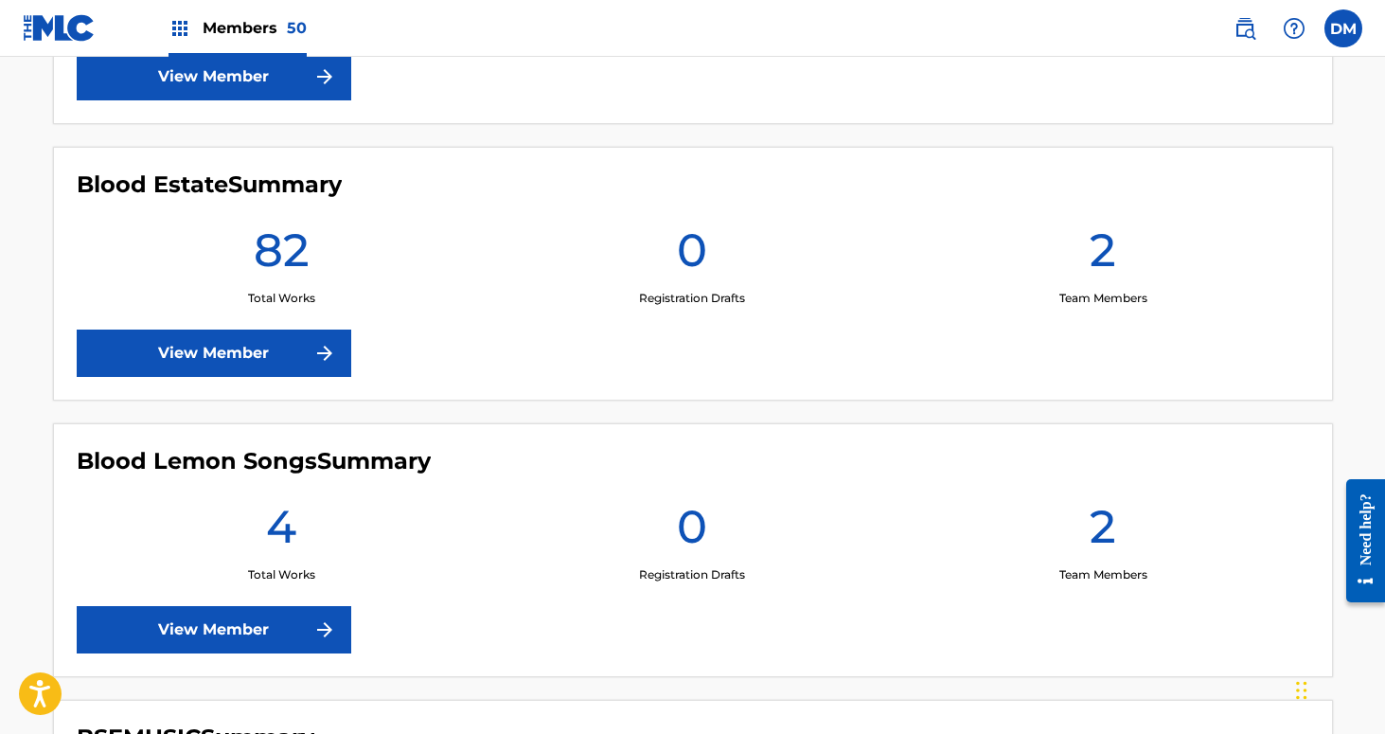 The image size is (1385, 734). What do you see at coordinates (209, 185) in the screenshot?
I see `h4: Blood Estate` at bounding box center [209, 185].